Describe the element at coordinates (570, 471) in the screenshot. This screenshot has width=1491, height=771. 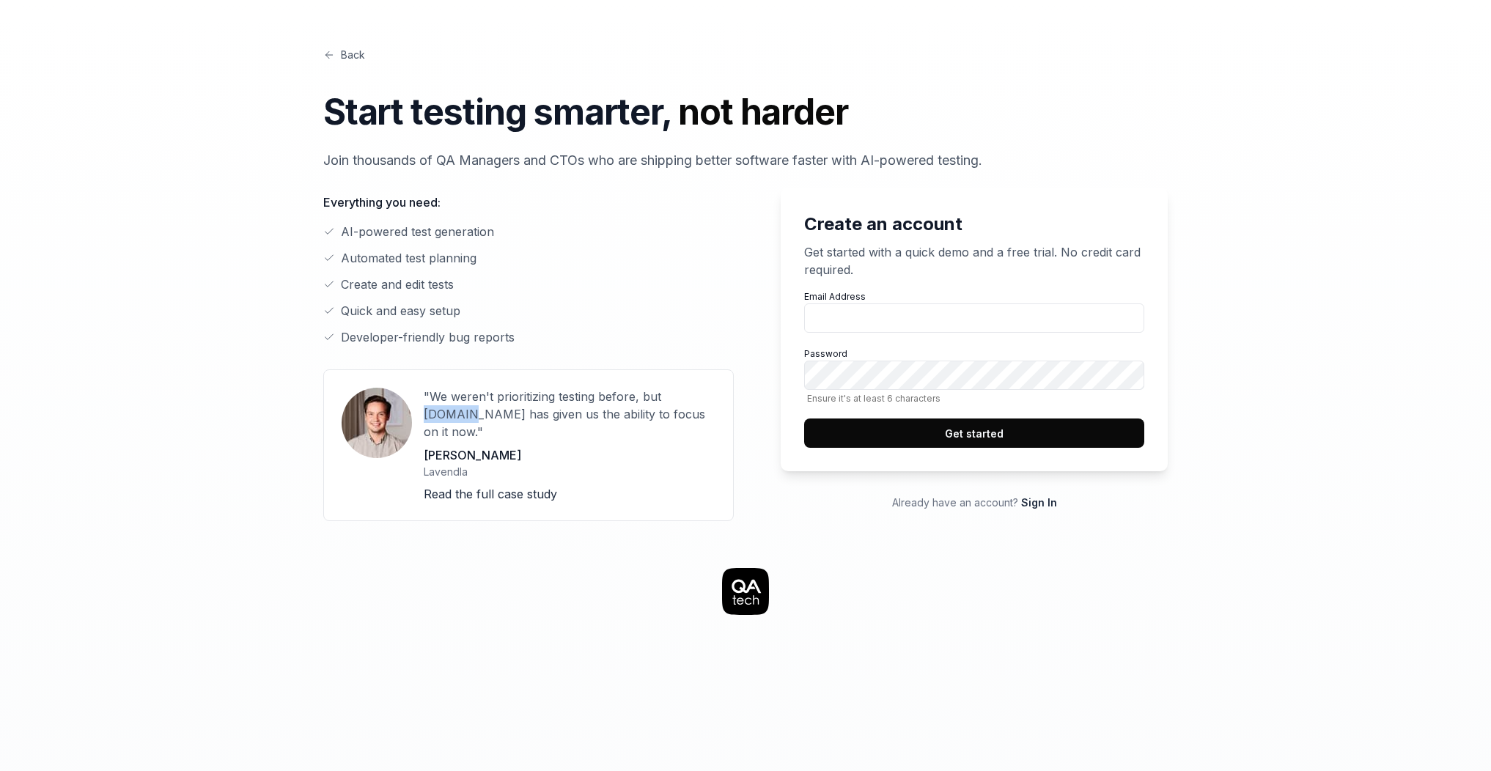
I see `p: Lavendla` at that location.